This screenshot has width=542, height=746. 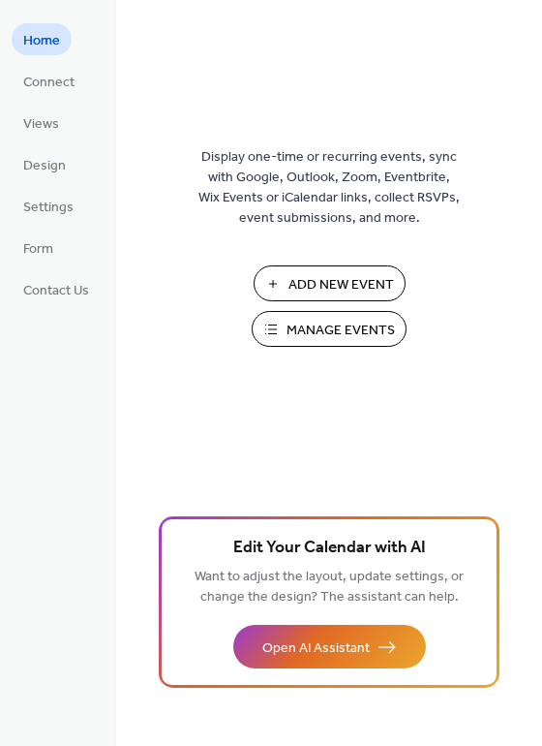 What do you see at coordinates (56, 291) in the screenshot?
I see `span: Contact Us` at bounding box center [56, 291].